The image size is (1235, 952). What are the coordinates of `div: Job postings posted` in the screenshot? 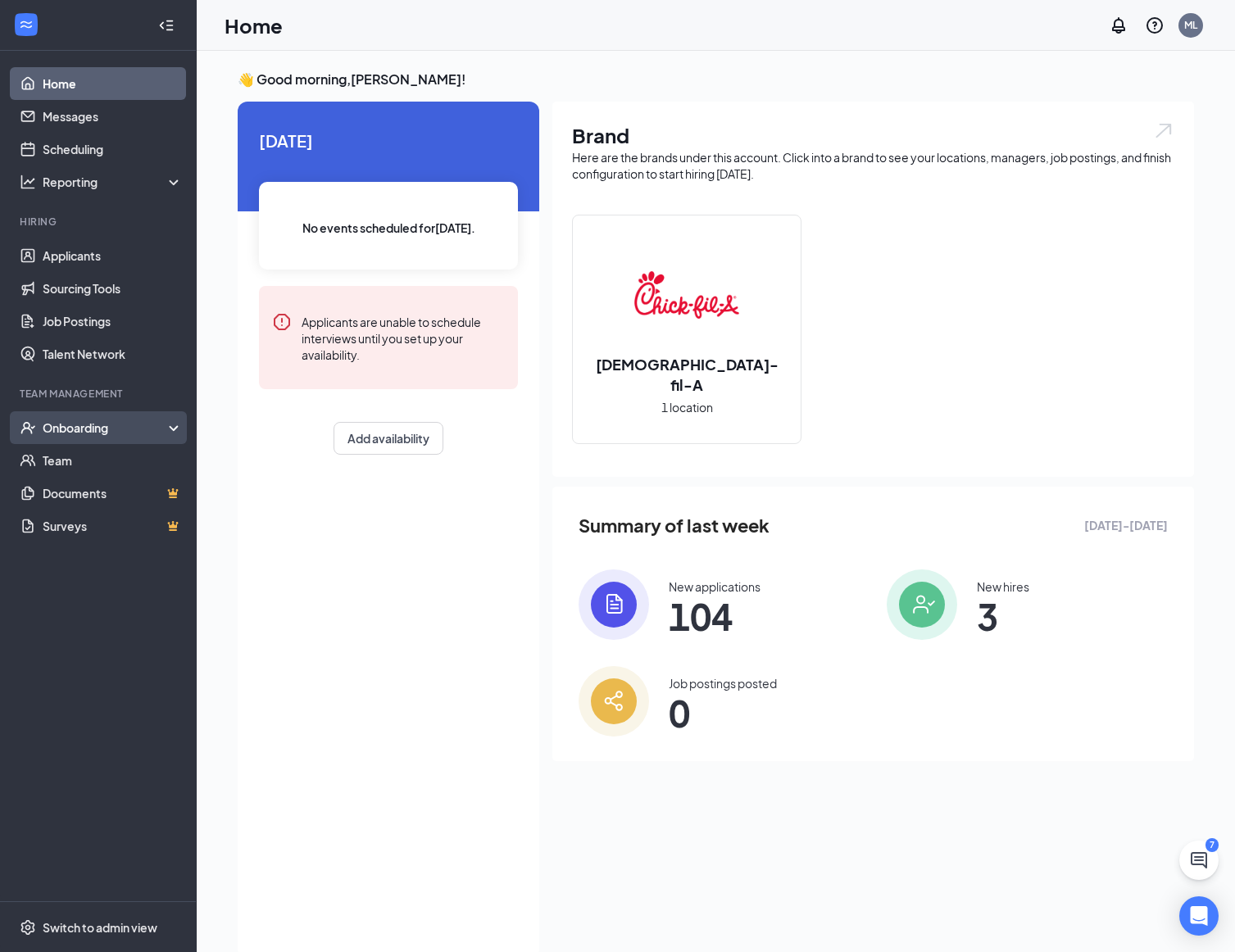 It's located at (722, 683).